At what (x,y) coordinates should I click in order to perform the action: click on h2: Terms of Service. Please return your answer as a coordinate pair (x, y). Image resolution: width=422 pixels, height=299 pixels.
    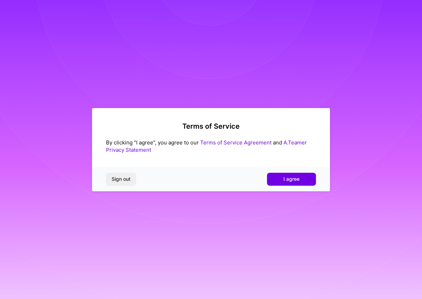
    Looking at the image, I should click on (211, 126).